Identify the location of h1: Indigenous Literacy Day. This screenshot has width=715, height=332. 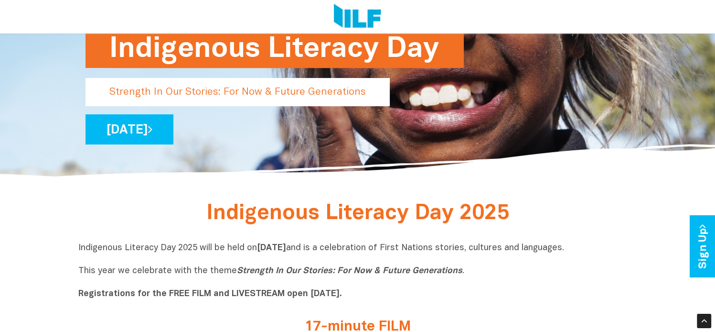
(275, 48).